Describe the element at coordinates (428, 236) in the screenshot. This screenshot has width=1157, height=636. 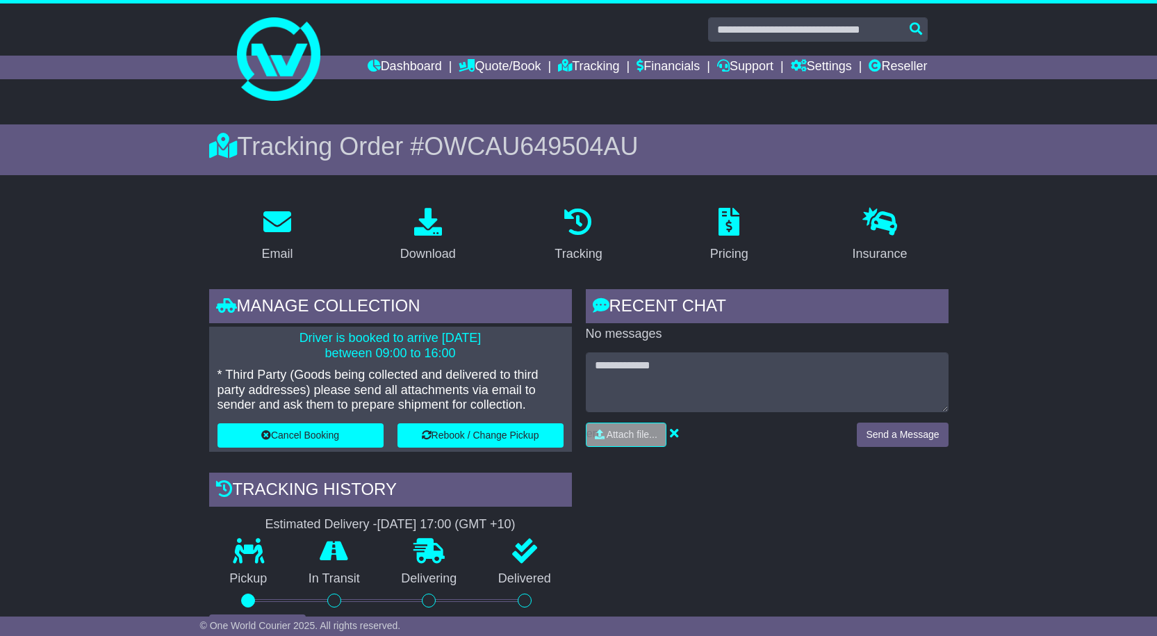
I see `a: Download` at that location.